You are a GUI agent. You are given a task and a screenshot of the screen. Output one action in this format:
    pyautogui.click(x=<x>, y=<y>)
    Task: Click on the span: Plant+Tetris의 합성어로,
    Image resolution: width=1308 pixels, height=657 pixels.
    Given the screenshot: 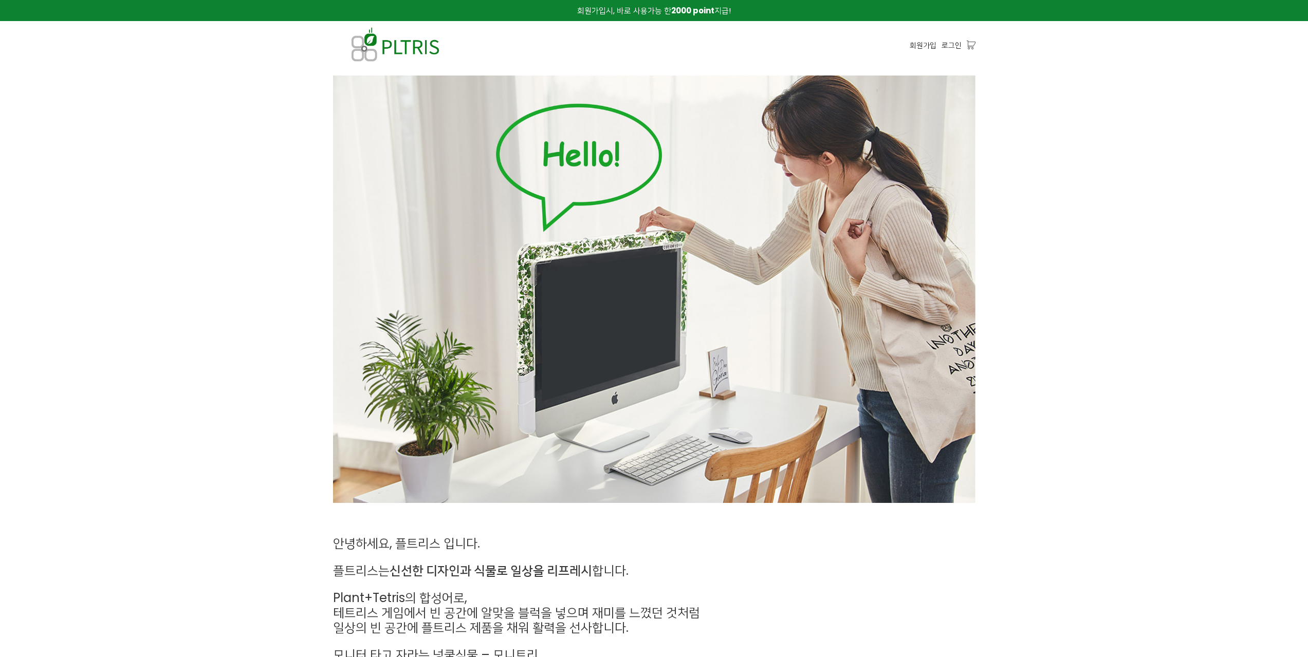 What is the action you would take?
    pyautogui.click(x=400, y=598)
    